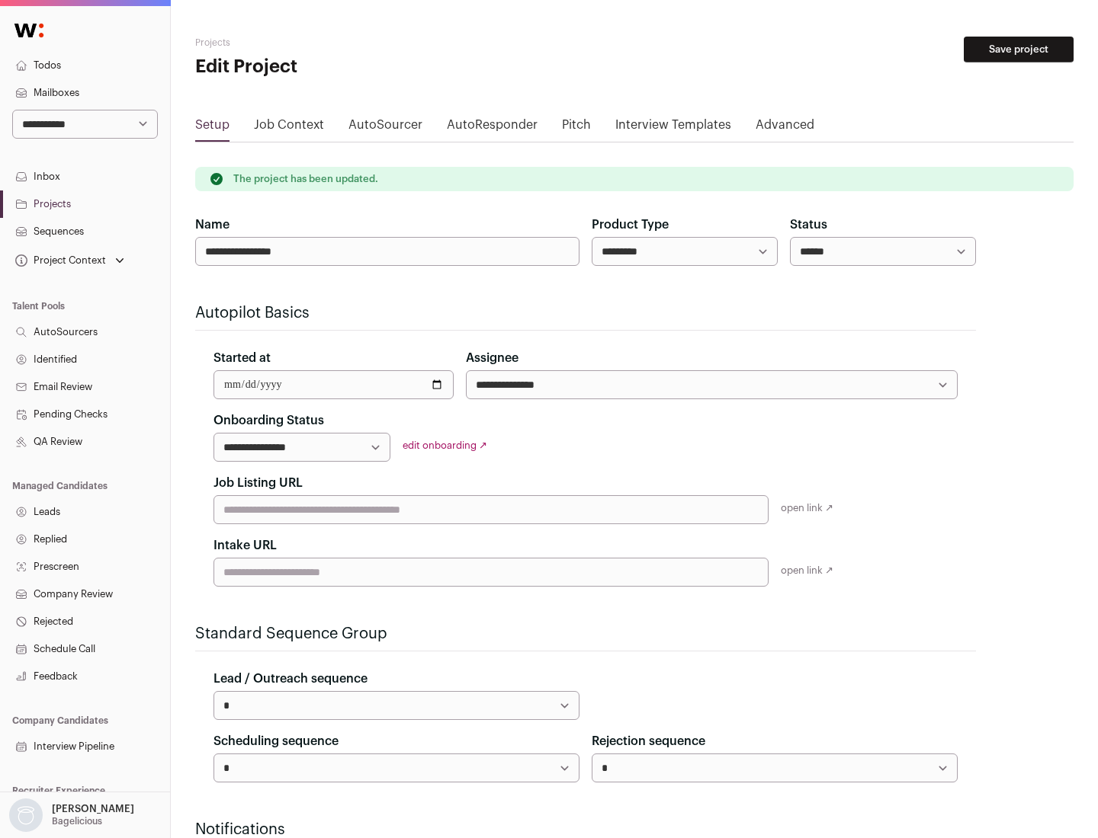 The image size is (1098, 838). Describe the element at coordinates (341, 67) in the screenshot. I see `h1: Edit Project` at that location.